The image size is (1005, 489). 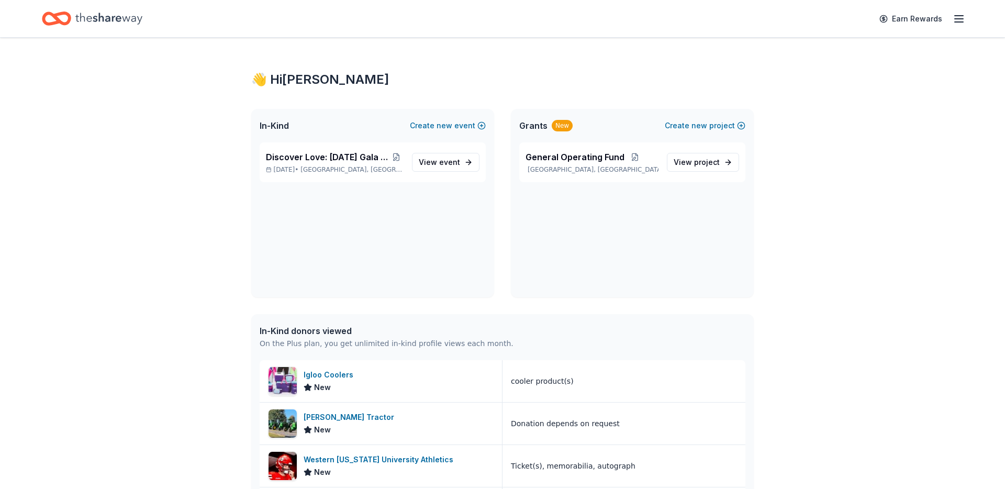 What do you see at coordinates (283, 423) in the screenshot?
I see `img: Image for Meade Tractor` at bounding box center [283, 423].